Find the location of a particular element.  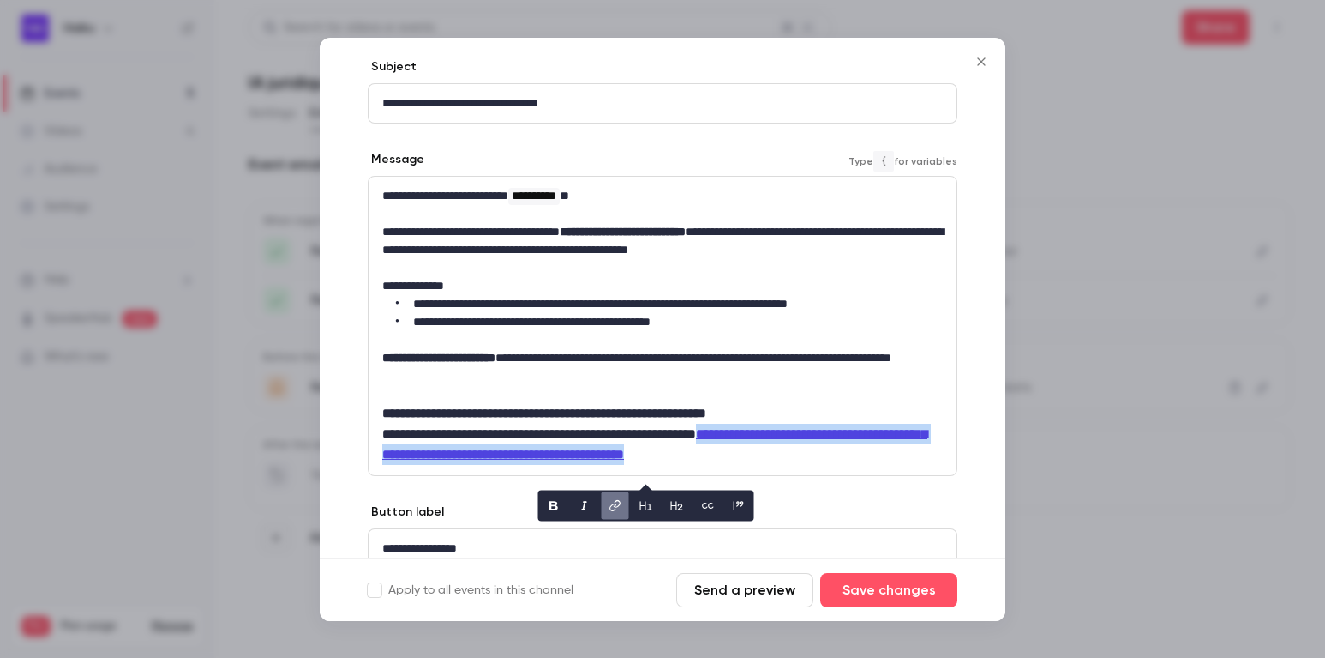

label: Subject is located at coordinates (392, 67).